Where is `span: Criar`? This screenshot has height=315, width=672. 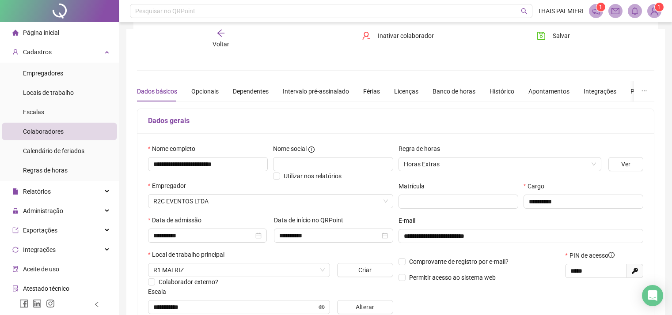 span: Criar is located at coordinates (365, 270).